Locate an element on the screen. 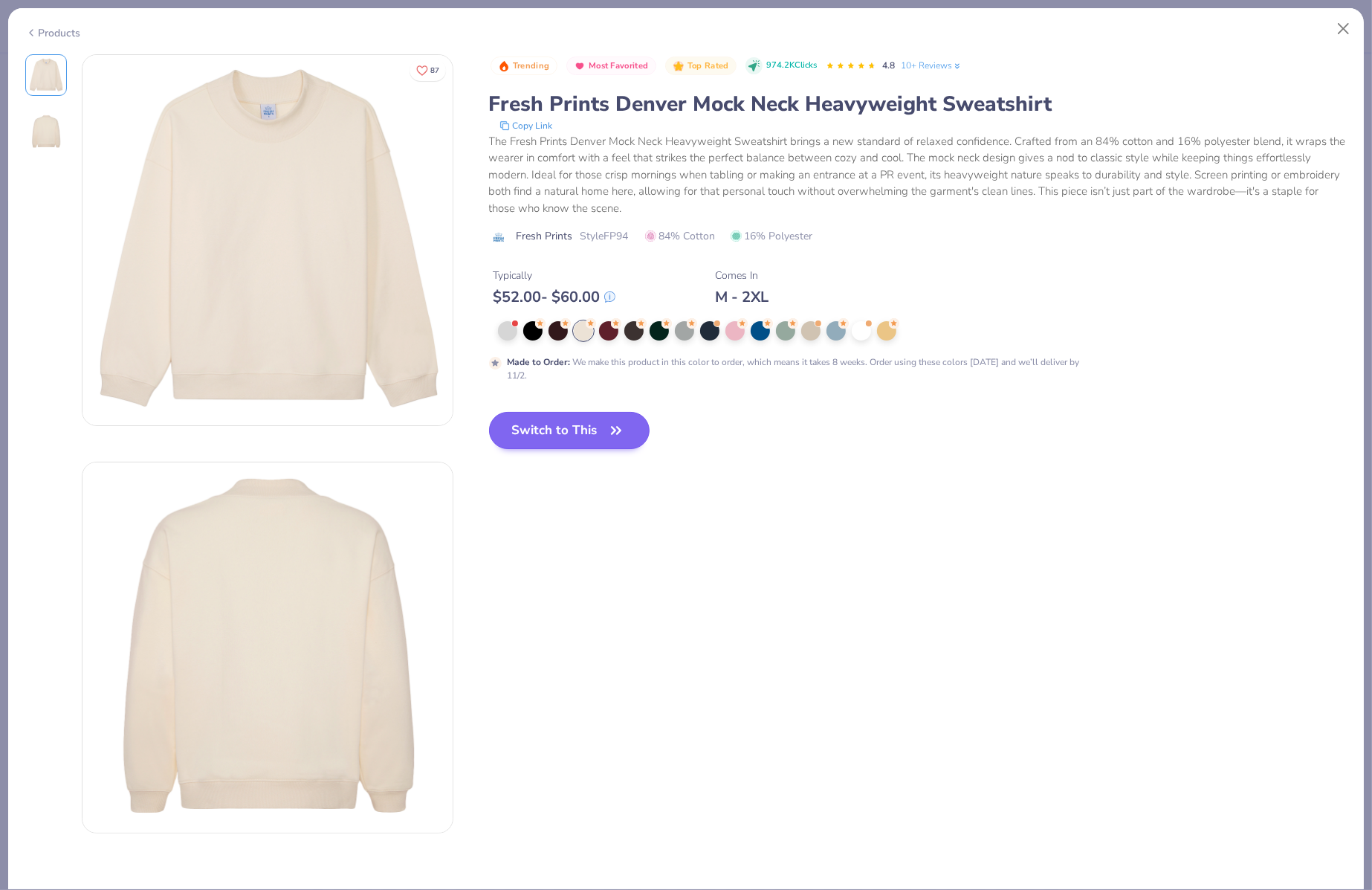  div: Comes In is located at coordinates (743, 275).